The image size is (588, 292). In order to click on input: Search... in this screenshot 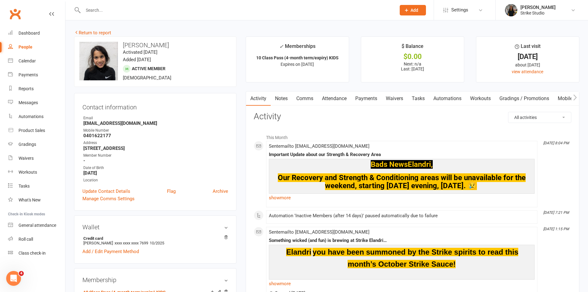, I will do `click(236, 10)`.